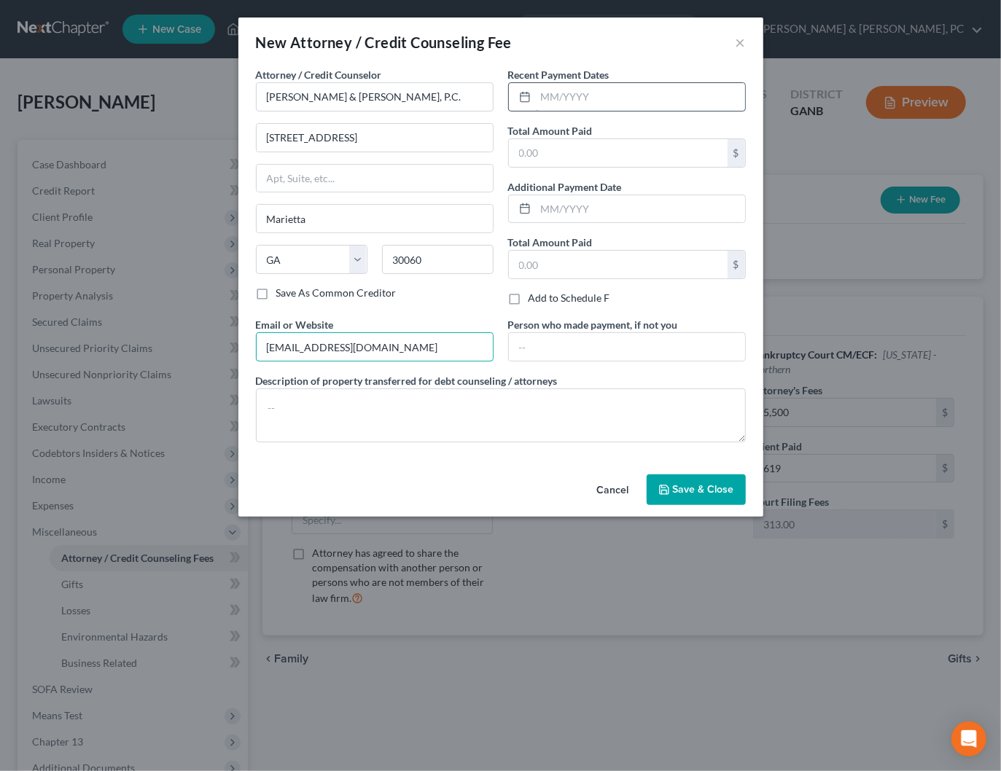 Image resolution: width=1001 pixels, height=771 pixels. I want to click on input: Search creditor by name..., so click(375, 97).